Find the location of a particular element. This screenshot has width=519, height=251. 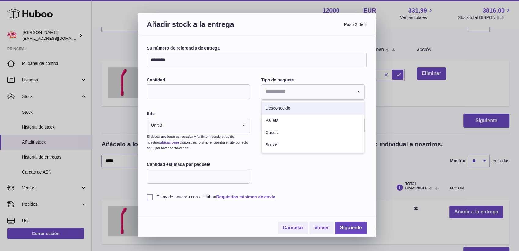

li: Pallets is located at coordinates (313, 120).